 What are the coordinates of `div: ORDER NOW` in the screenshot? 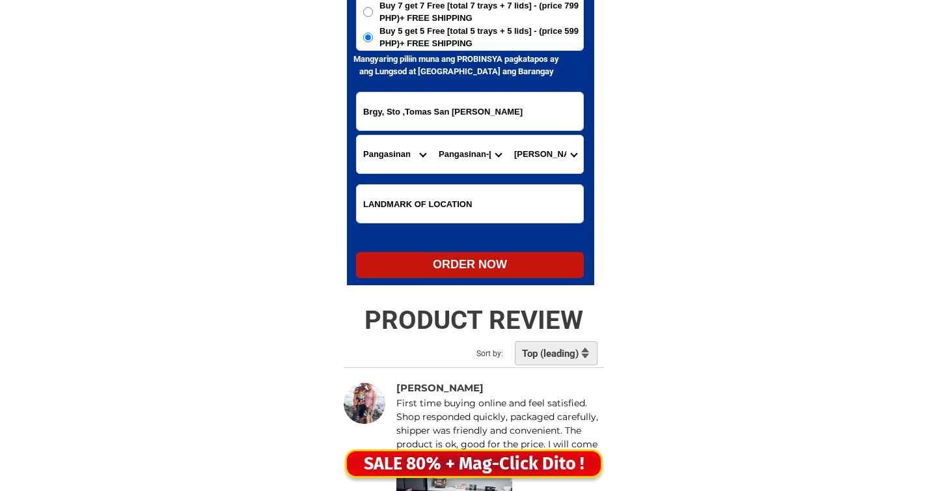 It's located at (470, 264).